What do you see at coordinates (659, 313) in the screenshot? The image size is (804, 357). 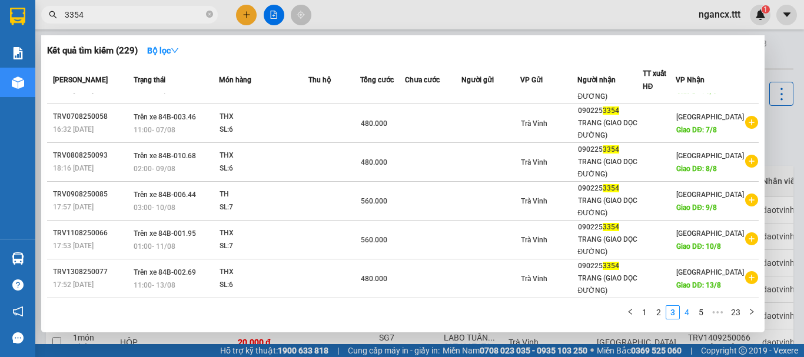 I see `a: 2` at bounding box center [659, 313].